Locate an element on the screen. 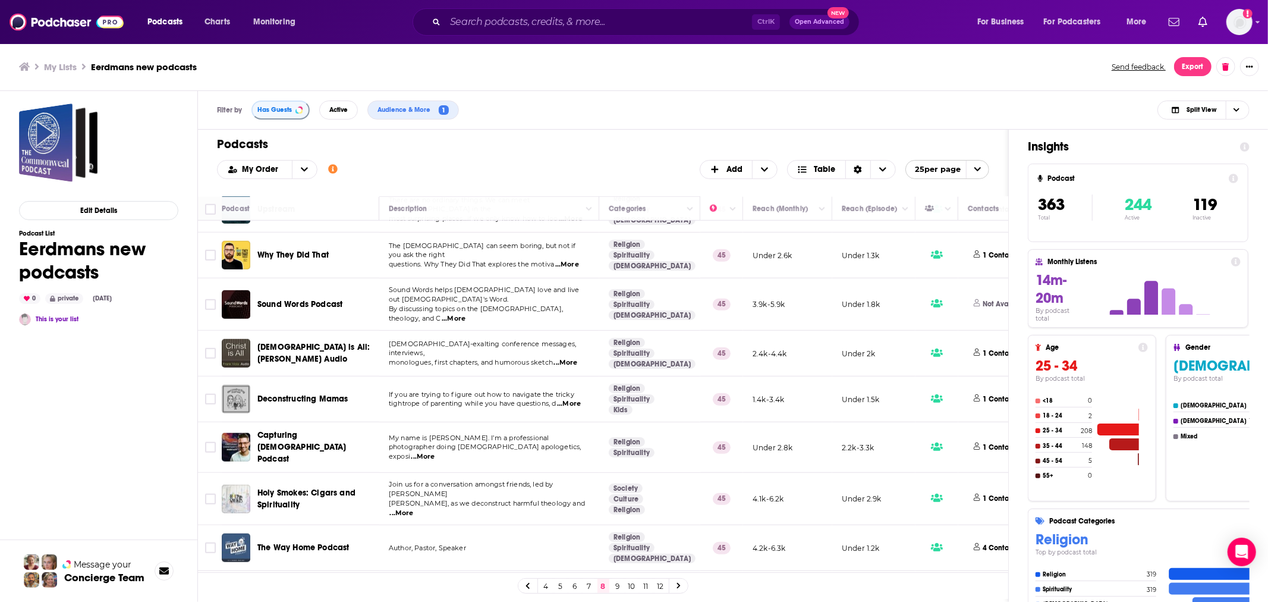 The height and width of the screenshot is (602, 1268). button: Edit Details is located at coordinates (99, 210).